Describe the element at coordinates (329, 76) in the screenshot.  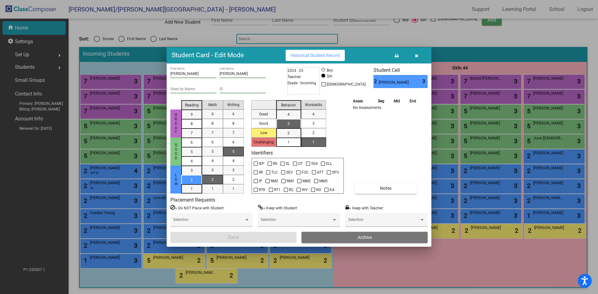
I see `div: Girl` at that location.